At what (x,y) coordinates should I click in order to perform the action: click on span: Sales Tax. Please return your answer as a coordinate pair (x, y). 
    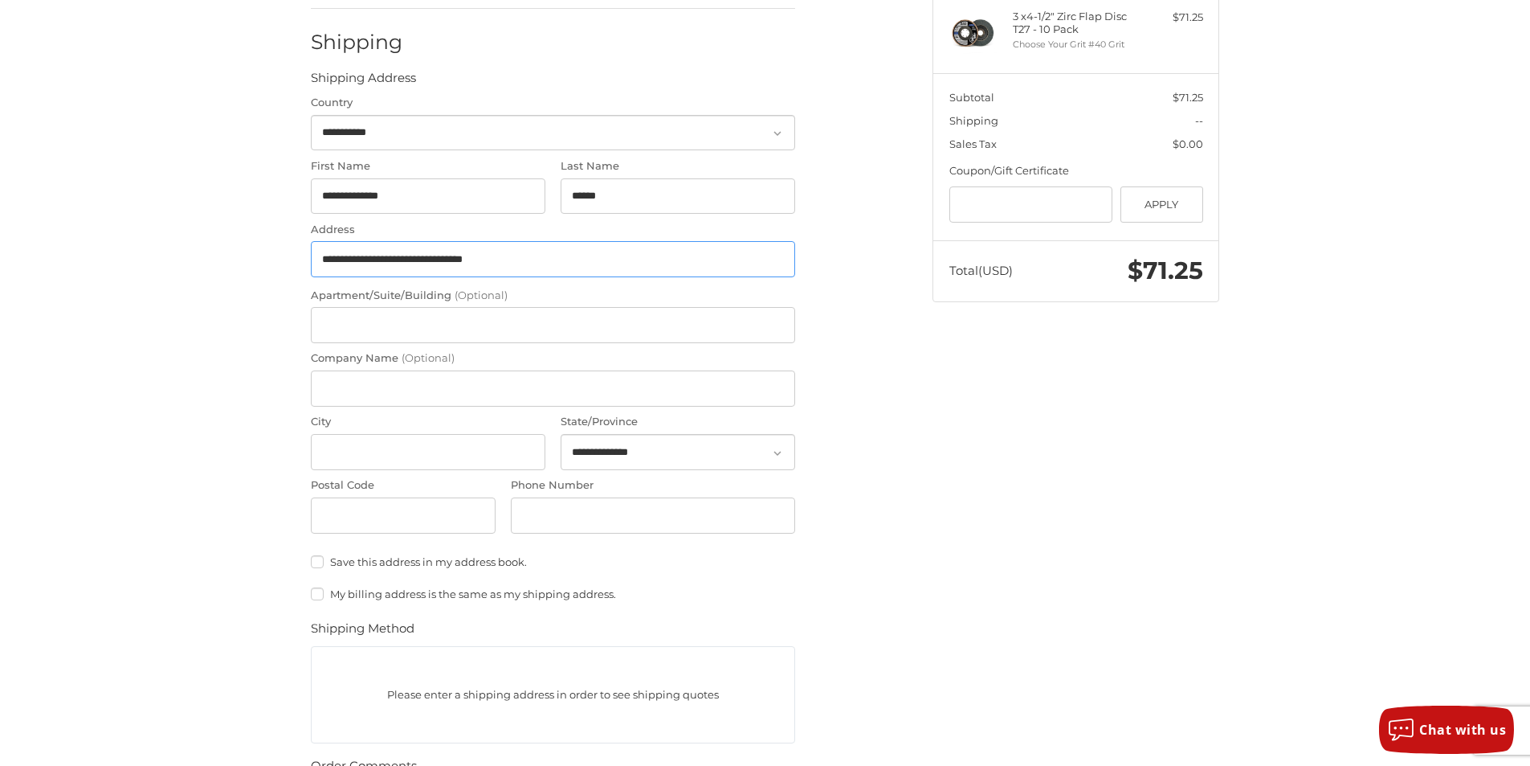
    Looking at the image, I should click on (973, 144).